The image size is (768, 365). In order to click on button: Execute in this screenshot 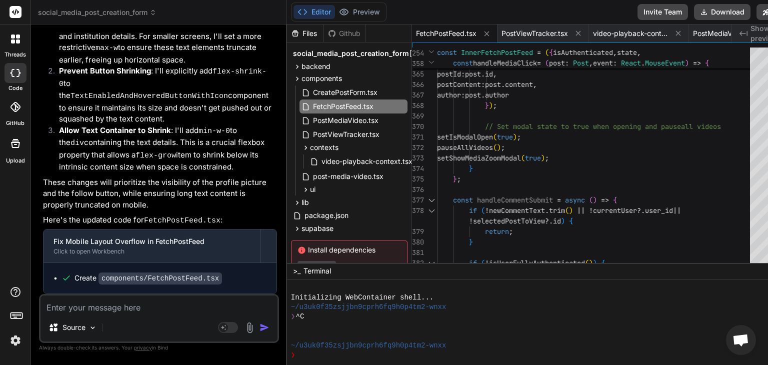, I will do `click(317, 267)`.